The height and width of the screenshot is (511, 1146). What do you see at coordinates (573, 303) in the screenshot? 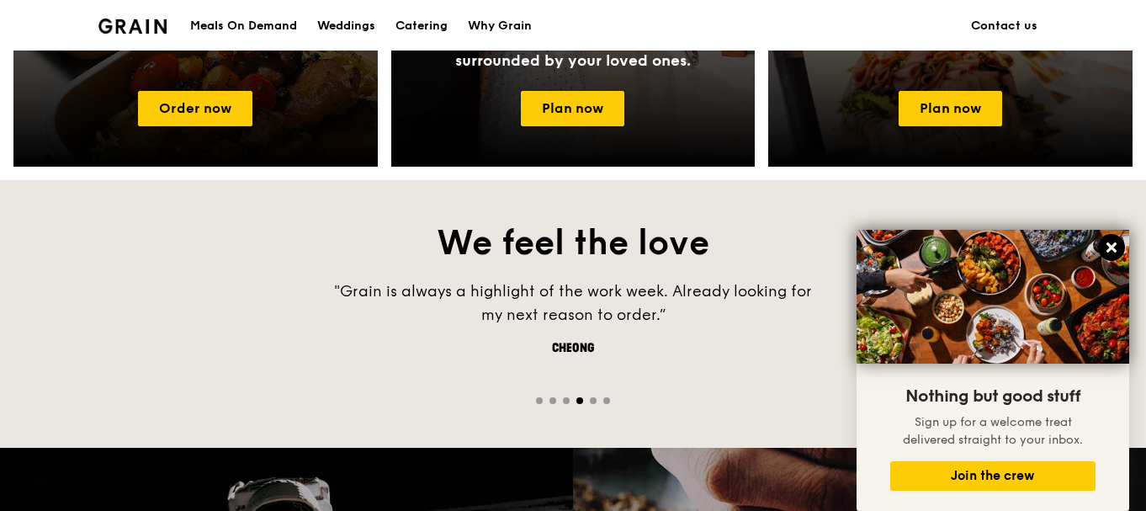
I see `div: "Grain is always a highlight of the work week. Already looking for my next reason to order.”` at bounding box center [573, 303].